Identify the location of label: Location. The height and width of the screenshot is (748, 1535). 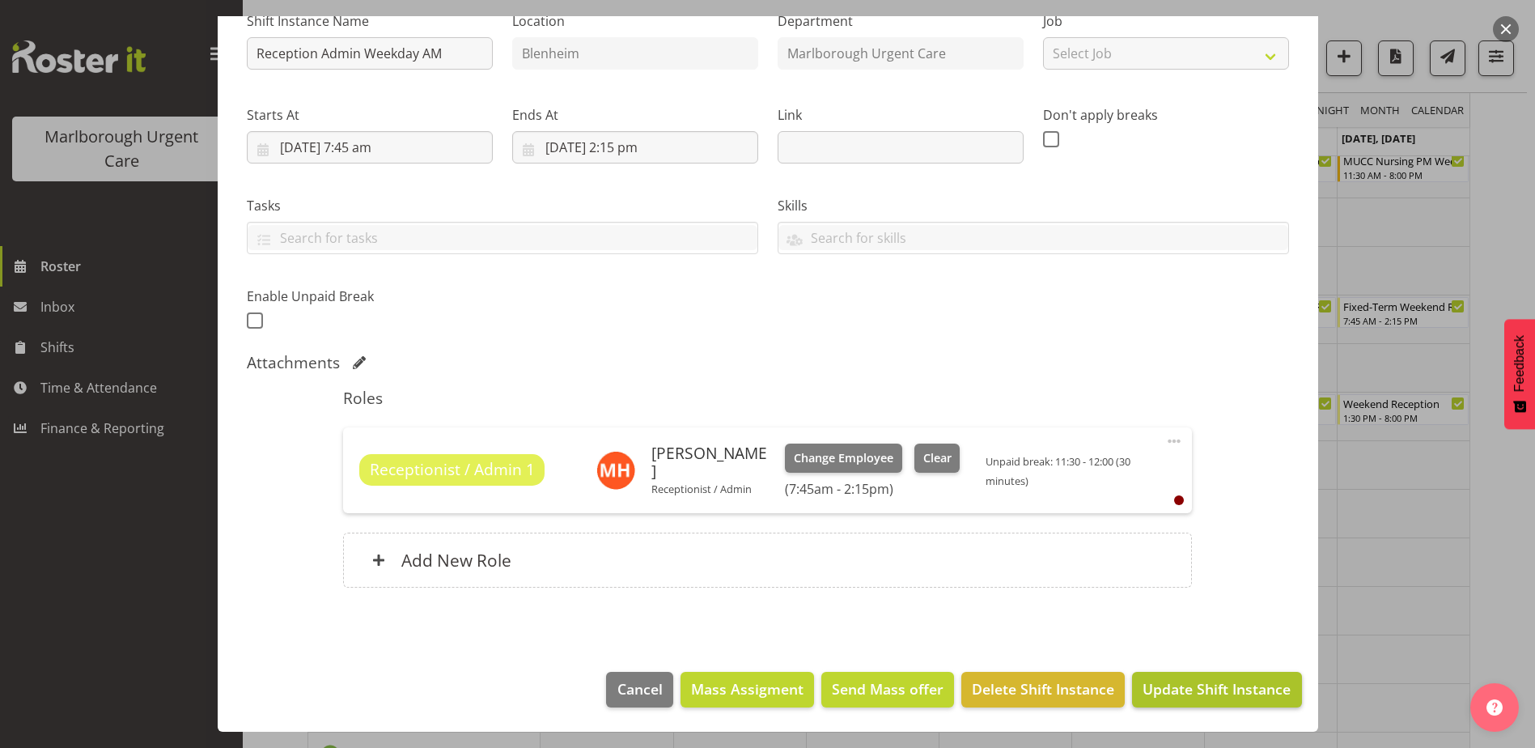
(635, 21).